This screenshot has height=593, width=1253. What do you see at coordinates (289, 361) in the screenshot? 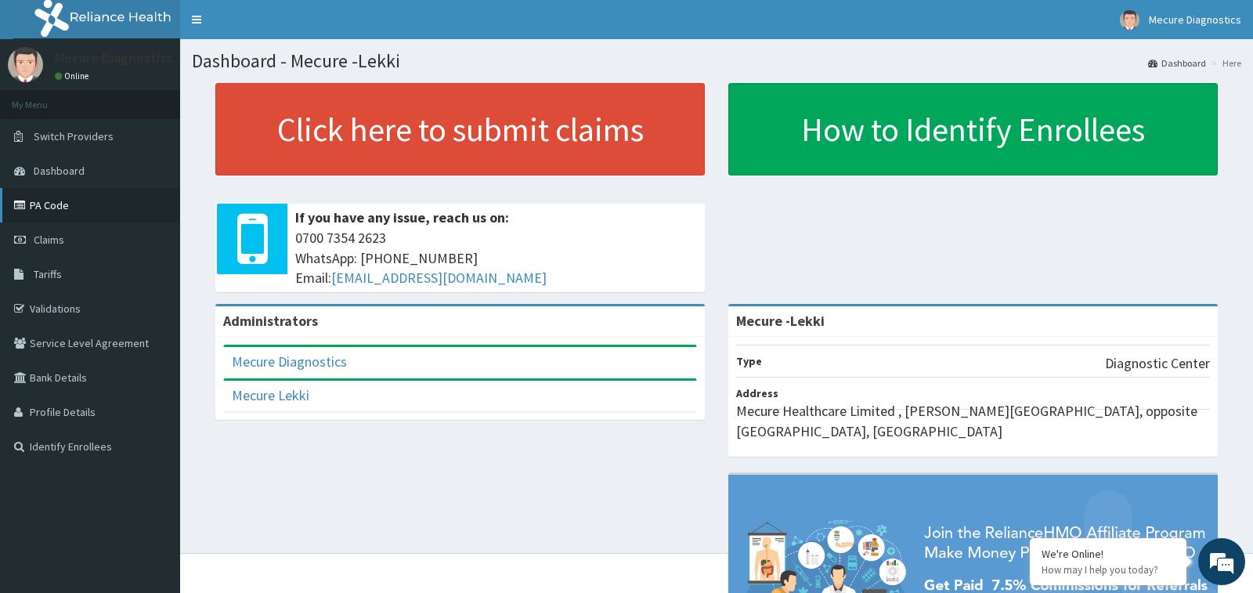
I see `a: Mecure Diagnostics` at bounding box center [289, 361].